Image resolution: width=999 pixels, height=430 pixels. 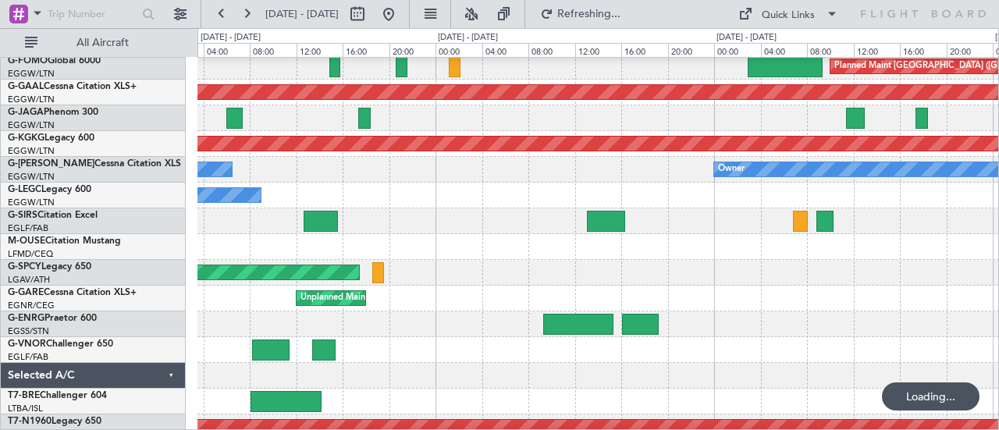 What do you see at coordinates (26, 138) in the screenshot?
I see `span: G-KGKG` at bounding box center [26, 138].